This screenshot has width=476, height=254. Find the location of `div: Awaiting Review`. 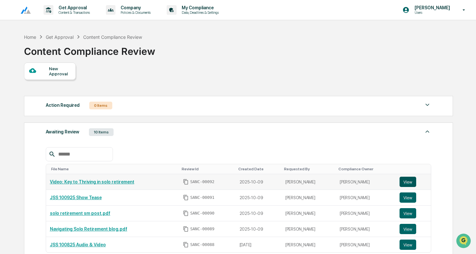

div: Awaiting Review is located at coordinates (62, 132).